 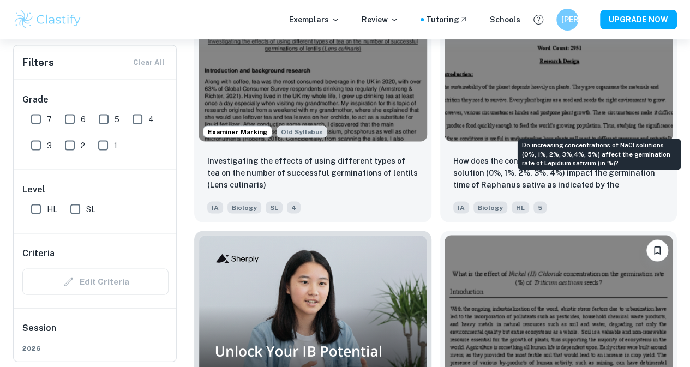 What do you see at coordinates (237, 132) in the screenshot?
I see `span: Examiner Marking` at bounding box center [237, 132].